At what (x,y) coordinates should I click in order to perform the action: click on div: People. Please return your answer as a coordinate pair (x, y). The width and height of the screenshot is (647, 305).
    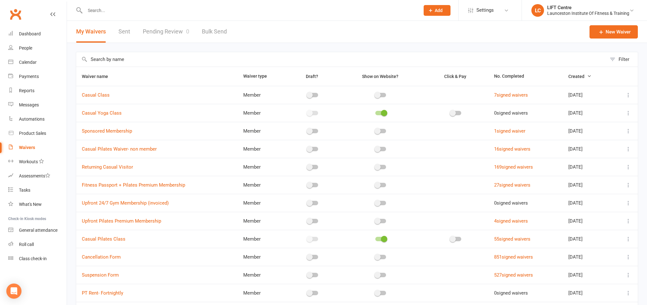
    Looking at the image, I should click on (26, 48).